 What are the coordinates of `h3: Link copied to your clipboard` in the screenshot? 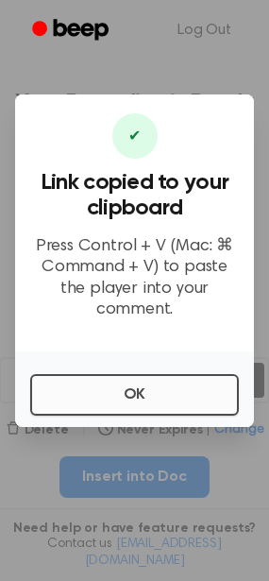 It's located at (134, 195).